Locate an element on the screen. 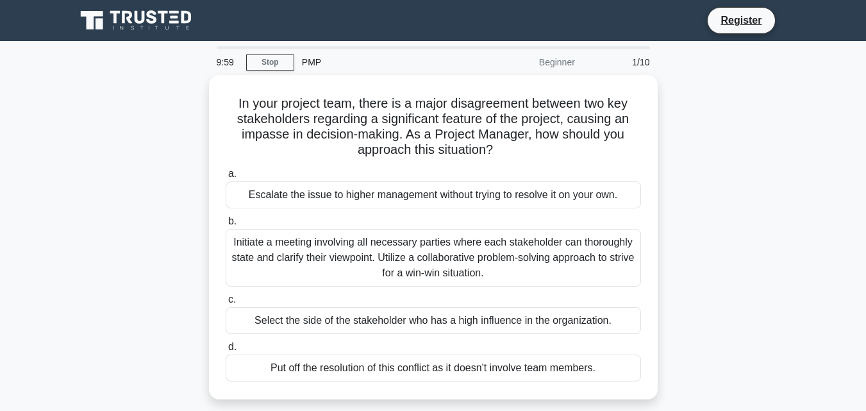 The width and height of the screenshot is (866, 411). span: a. is located at coordinates (232, 173).